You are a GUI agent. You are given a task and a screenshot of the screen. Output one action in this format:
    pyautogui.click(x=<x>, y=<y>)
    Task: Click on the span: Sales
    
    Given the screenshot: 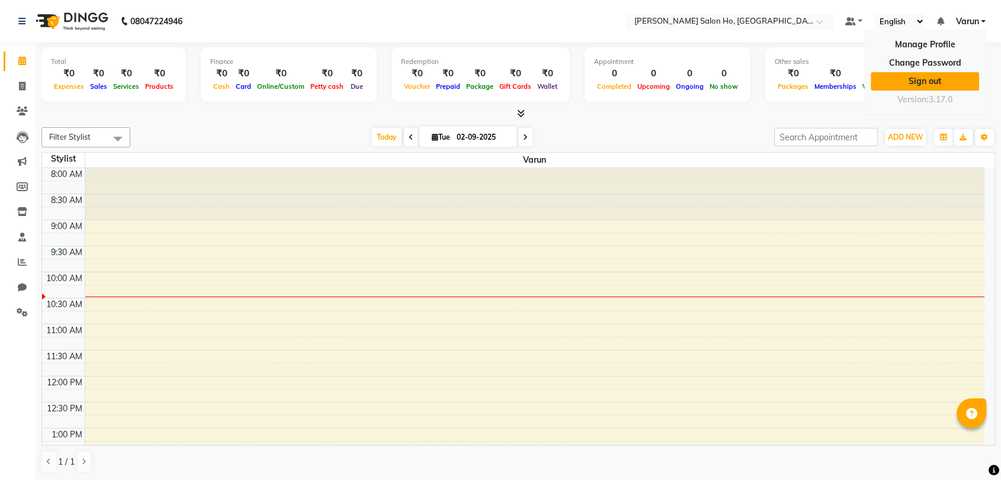 What is the action you would take?
    pyautogui.click(x=98, y=86)
    